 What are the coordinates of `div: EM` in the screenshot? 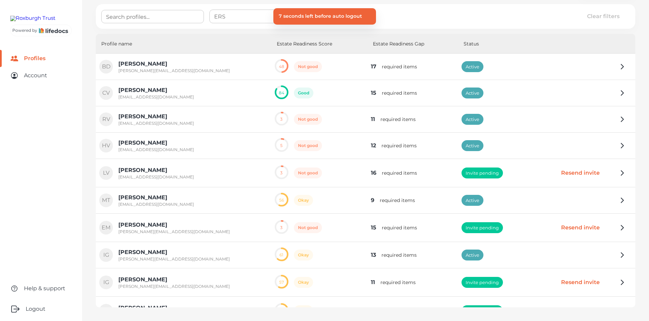 It's located at (106, 228).